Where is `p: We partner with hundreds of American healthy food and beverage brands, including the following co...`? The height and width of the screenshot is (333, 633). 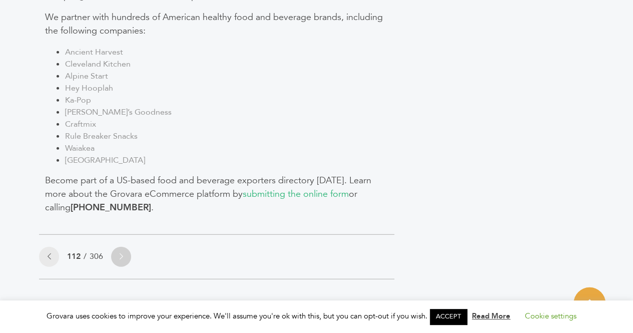
p: We partner with hundreds of American healthy food and beverage brands, including the following co... is located at coordinates (217, 25).